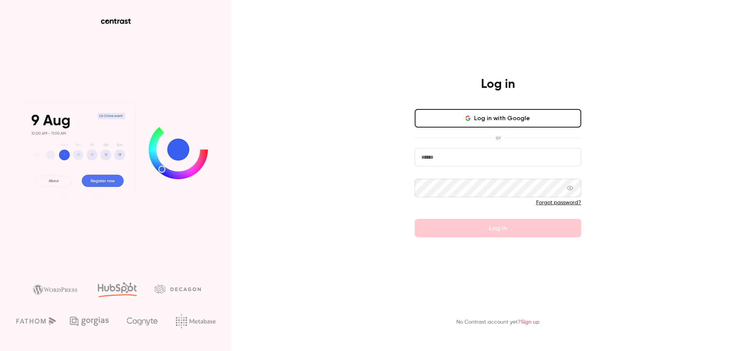 The height and width of the screenshot is (351, 740). What do you see at coordinates (178, 289) in the screenshot?
I see `img: decagon` at bounding box center [178, 289].